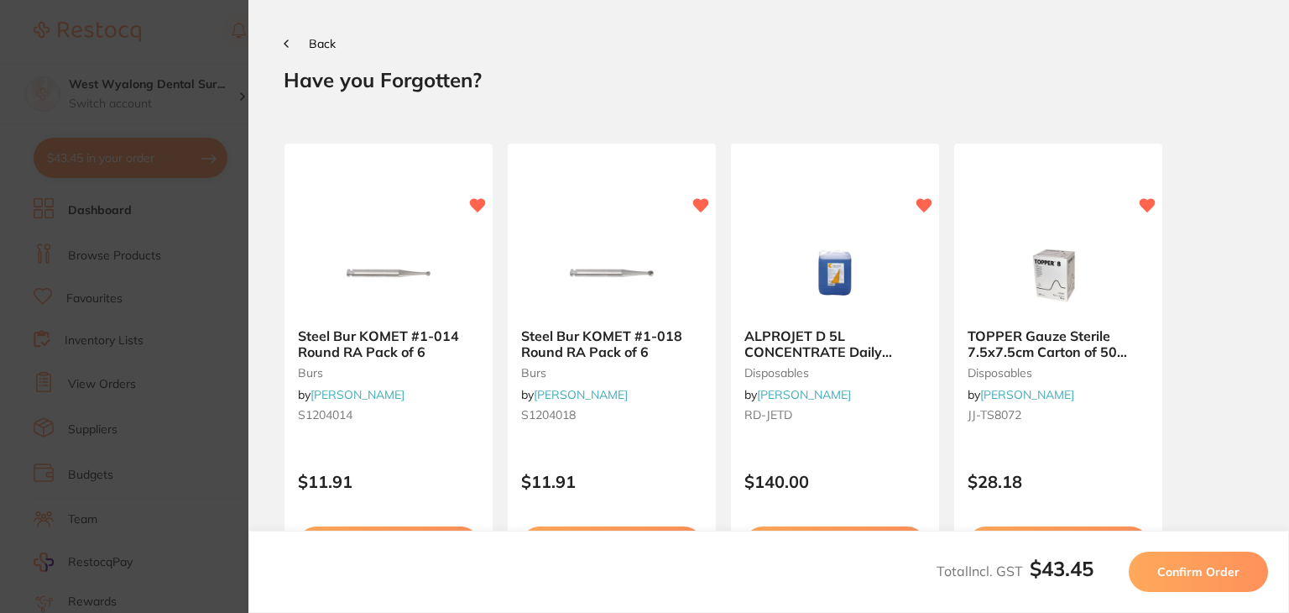  What do you see at coordinates (1058, 415) in the screenshot?
I see `small: JJ-TS8072` at bounding box center [1058, 415].